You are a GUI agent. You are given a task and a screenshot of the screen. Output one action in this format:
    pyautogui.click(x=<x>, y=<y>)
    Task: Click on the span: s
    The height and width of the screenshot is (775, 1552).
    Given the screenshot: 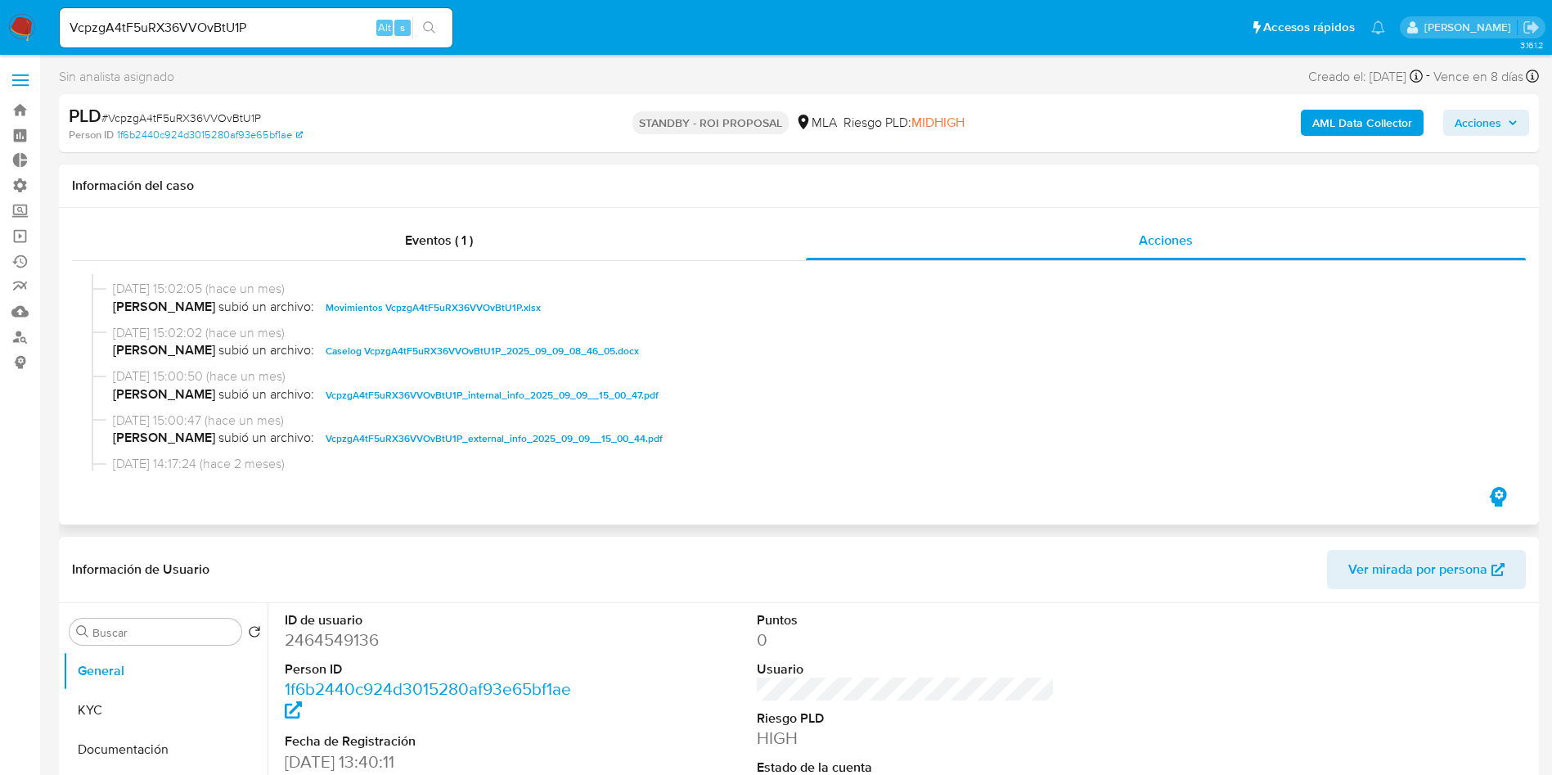 What is the action you would take?
    pyautogui.click(x=402, y=27)
    